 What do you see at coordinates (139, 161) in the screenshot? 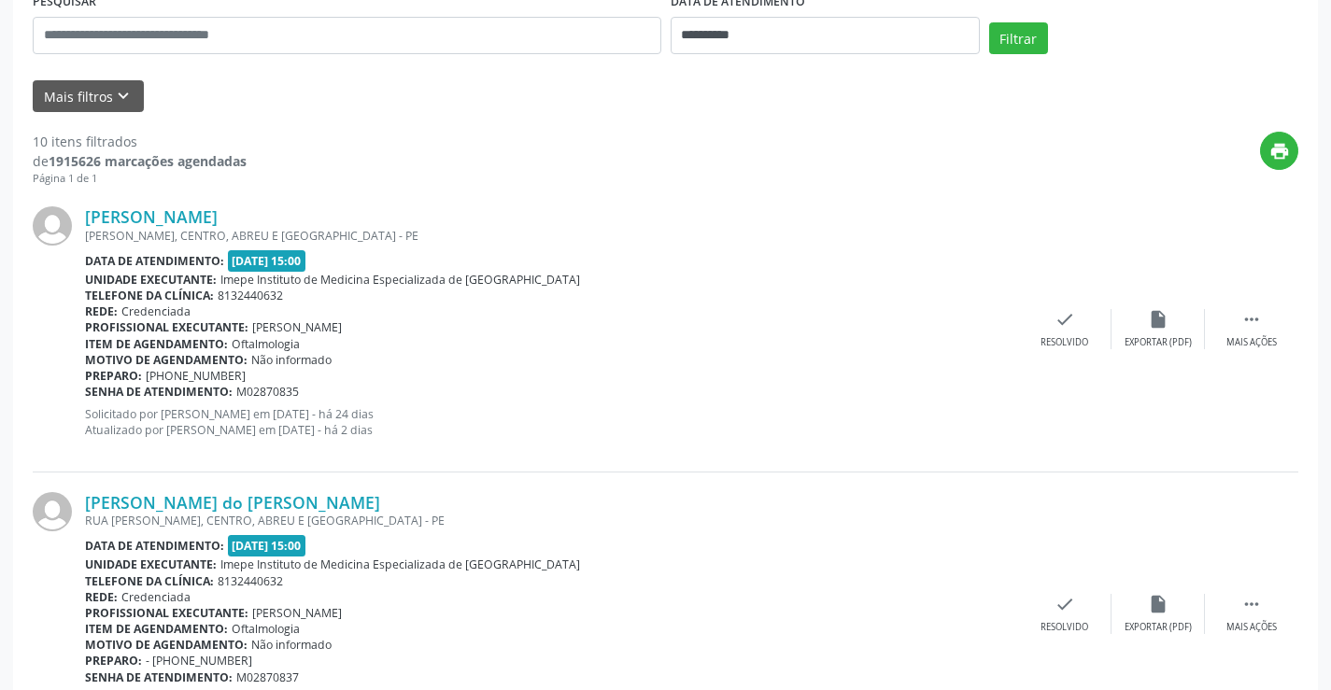
I see `div: de` at bounding box center [139, 161].